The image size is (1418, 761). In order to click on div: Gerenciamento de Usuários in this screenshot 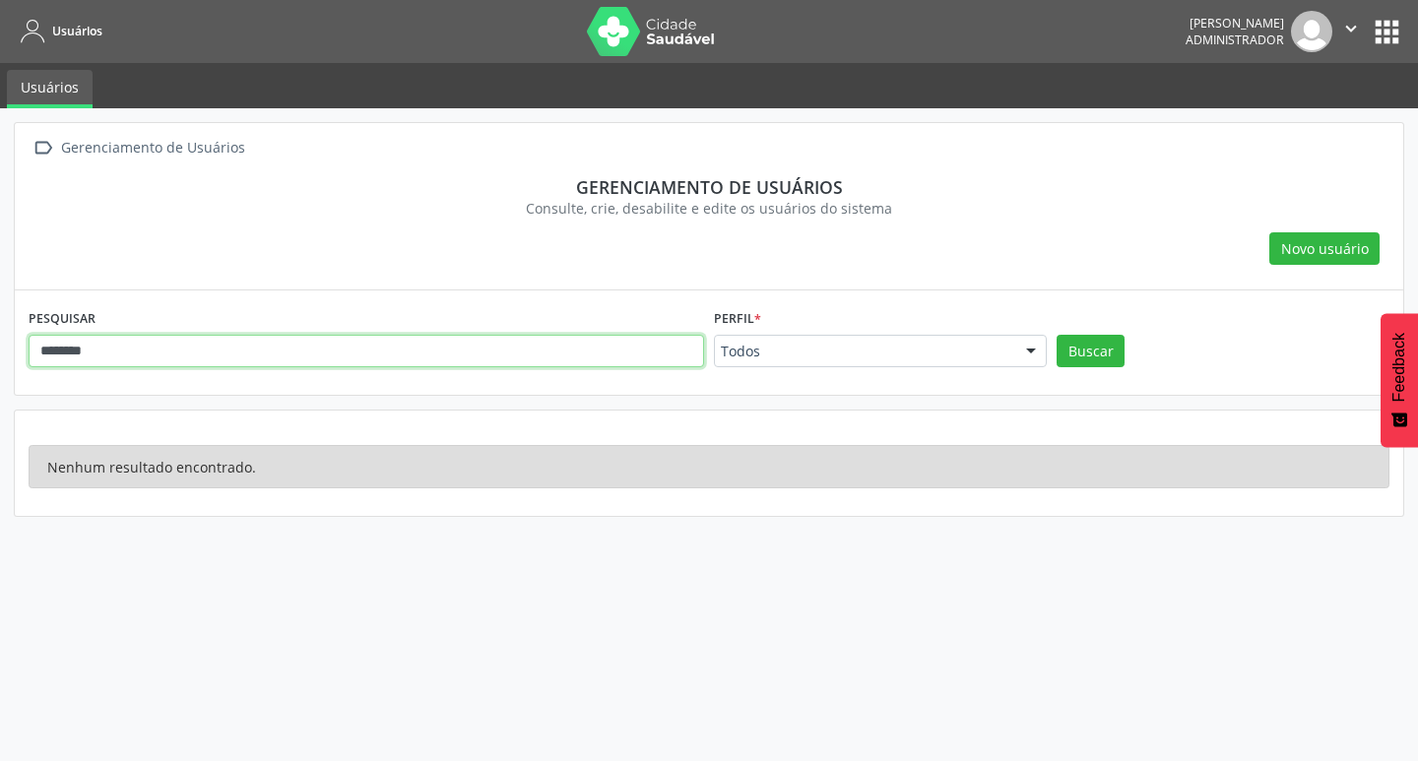, I will do `click(153, 148)`.